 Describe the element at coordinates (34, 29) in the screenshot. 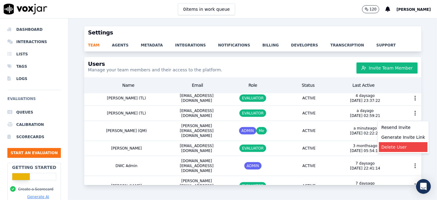

I see `a: Dashboard` at that location.